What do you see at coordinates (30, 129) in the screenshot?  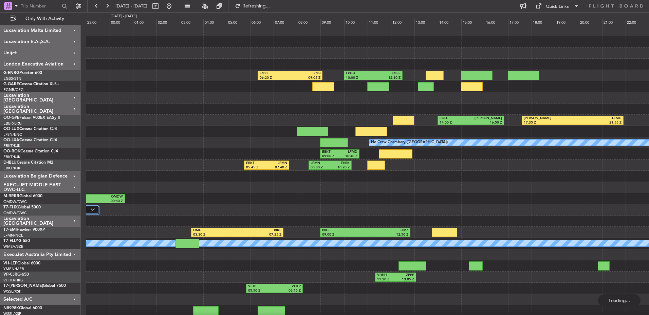 I see `a: OO-LUXCessna Citation CJ4` at bounding box center [30, 129].